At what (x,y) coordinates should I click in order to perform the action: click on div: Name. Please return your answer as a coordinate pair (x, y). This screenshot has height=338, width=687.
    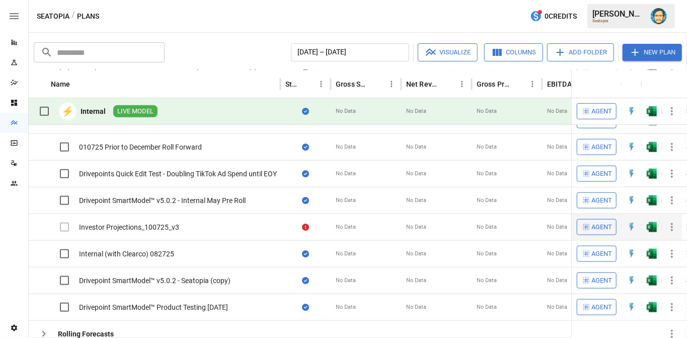
    Looking at the image, I should click on (60, 84).